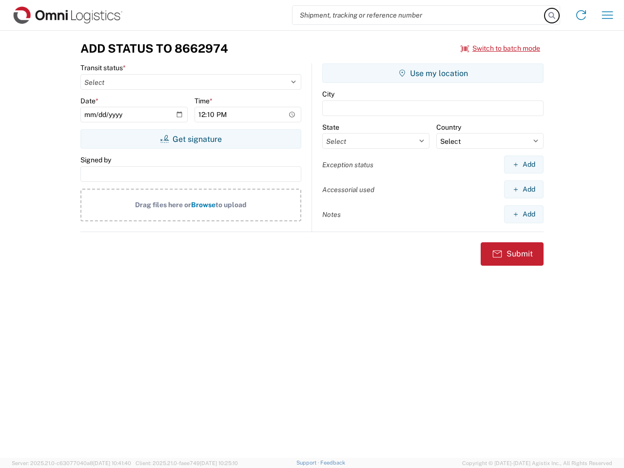 The height and width of the screenshot is (468, 624). I want to click on h3: Add Status to 8662974, so click(154, 48).